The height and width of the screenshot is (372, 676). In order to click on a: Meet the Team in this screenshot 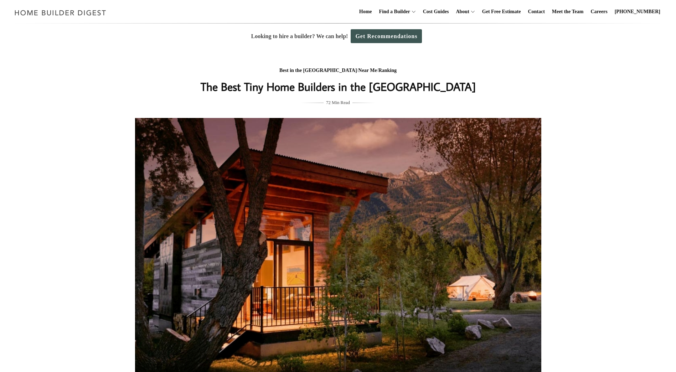, I will do `click(568, 12)`.